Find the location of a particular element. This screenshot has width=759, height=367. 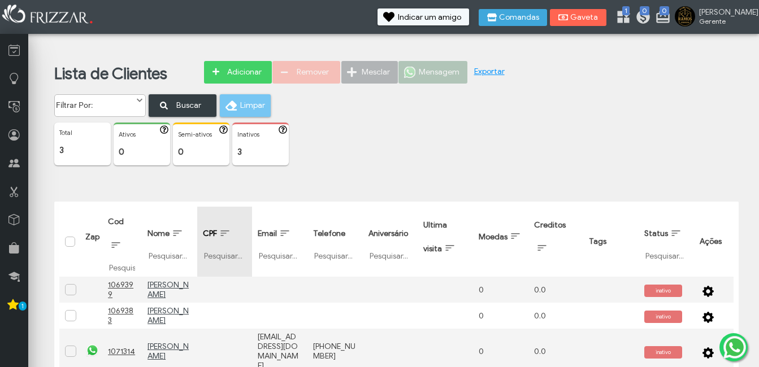

th: Creditos: activate to sort column ascending is located at coordinates (556, 242).